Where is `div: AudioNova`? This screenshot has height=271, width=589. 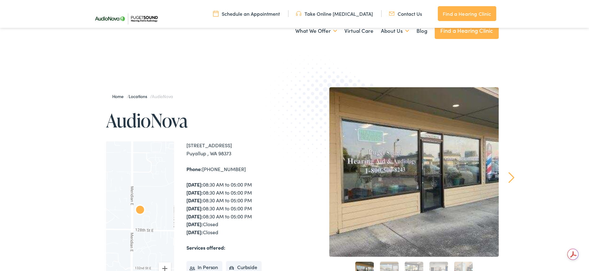
div: AudioNova is located at coordinates (140, 211).